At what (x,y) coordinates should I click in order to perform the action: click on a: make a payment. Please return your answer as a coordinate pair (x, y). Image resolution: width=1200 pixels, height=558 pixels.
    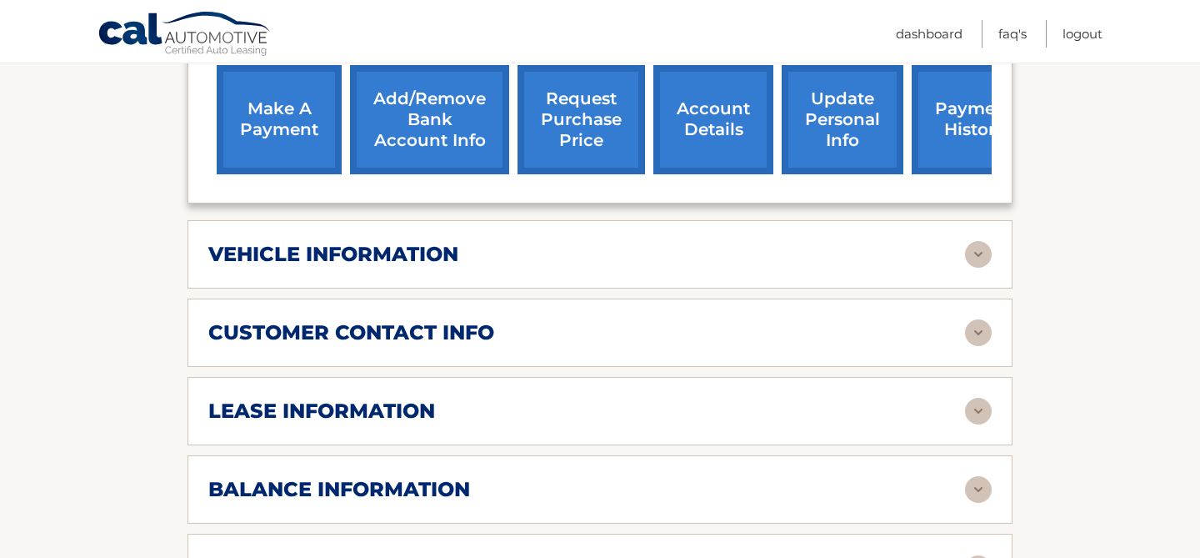
    Looking at the image, I should click on (279, 119).